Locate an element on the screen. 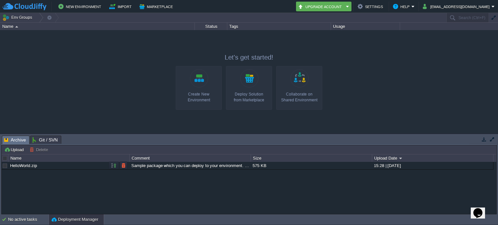 This screenshot has height=225, width=498. div: 575 KB is located at coordinates (311, 166).